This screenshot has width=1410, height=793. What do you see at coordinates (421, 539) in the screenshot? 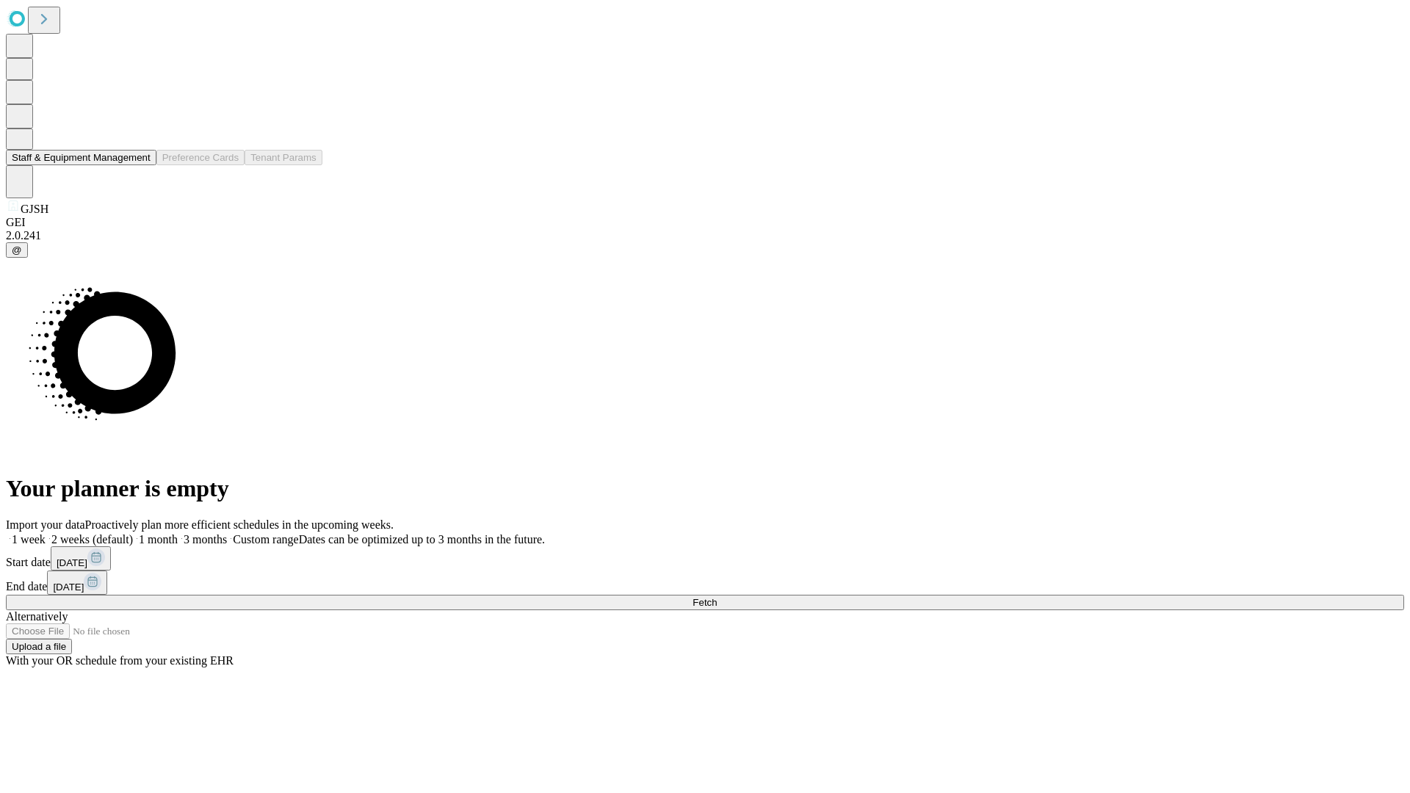
I see `span: Dates can be optimized up to 3 months in the future.` at bounding box center [421, 539].